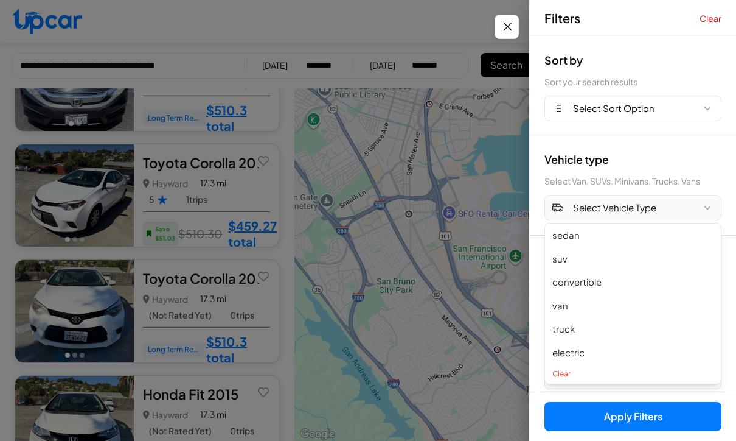 The image size is (736, 441). What do you see at coordinates (633, 207) in the screenshot?
I see `button: Select Vehicle Type` at bounding box center [633, 207].